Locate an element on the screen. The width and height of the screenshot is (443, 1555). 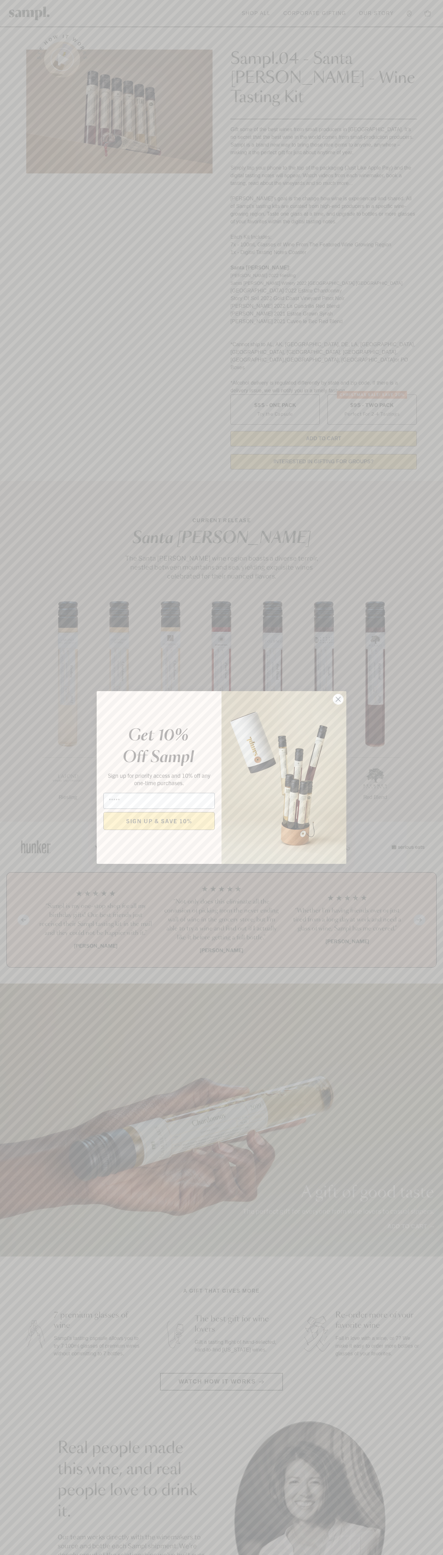
button: SIGN UP & SAVE 10% is located at coordinates (159, 821).